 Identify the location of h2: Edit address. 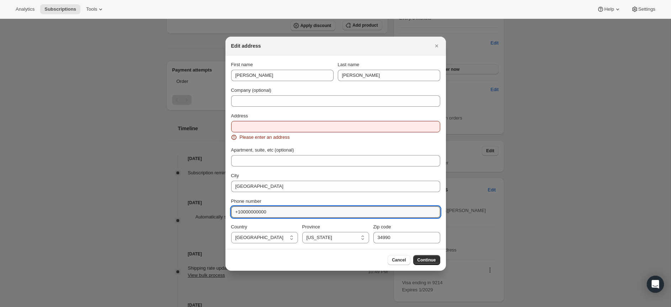
(246, 46).